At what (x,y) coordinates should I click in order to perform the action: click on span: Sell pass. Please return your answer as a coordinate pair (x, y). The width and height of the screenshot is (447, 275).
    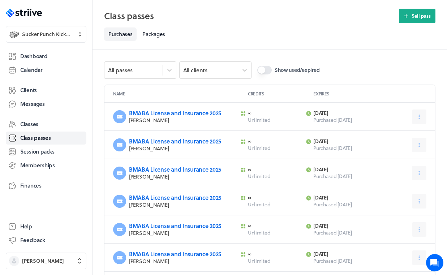
    Looking at the image, I should click on (421, 16).